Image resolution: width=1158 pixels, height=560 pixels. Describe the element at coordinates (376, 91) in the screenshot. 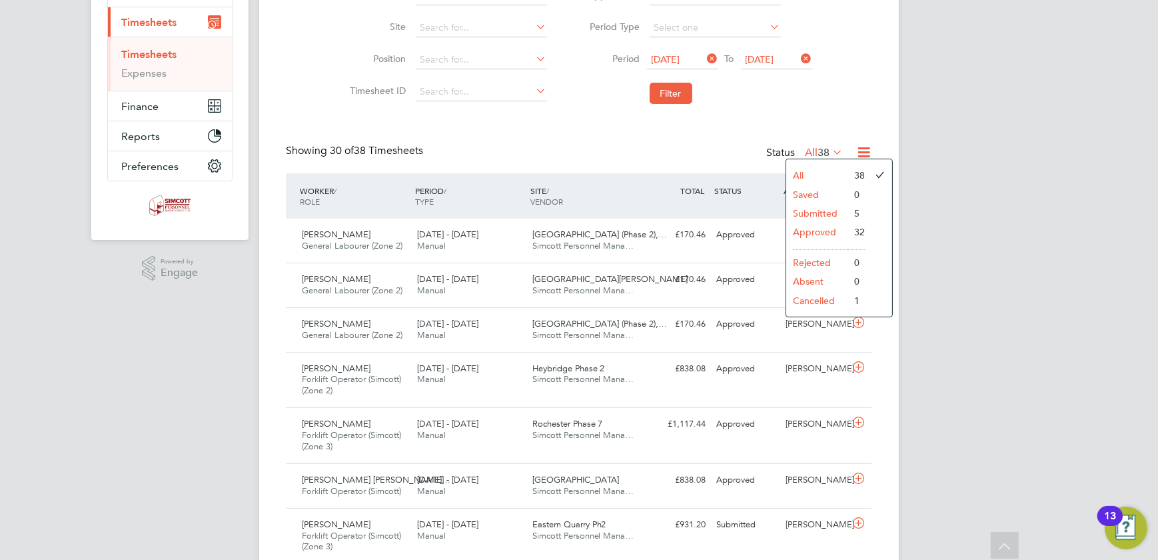

I see `label: Timesheet ID` at that location.